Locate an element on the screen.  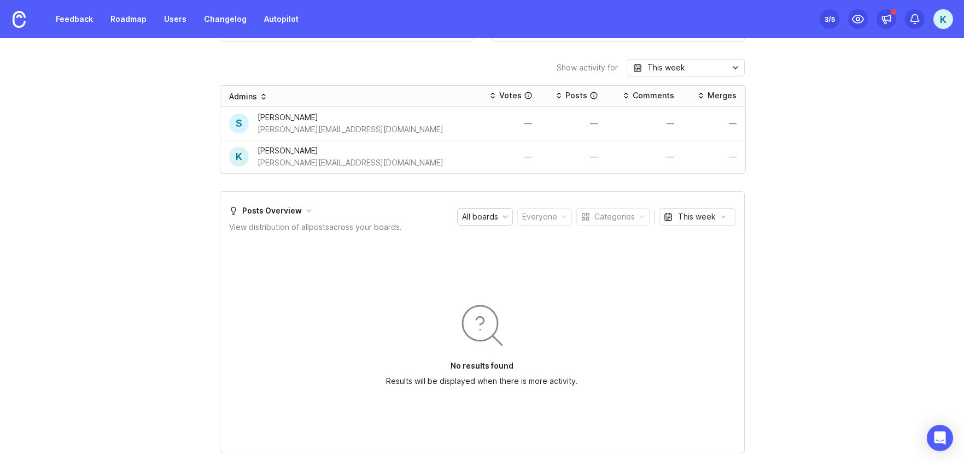
img: Canny Home is located at coordinates (19, 19).